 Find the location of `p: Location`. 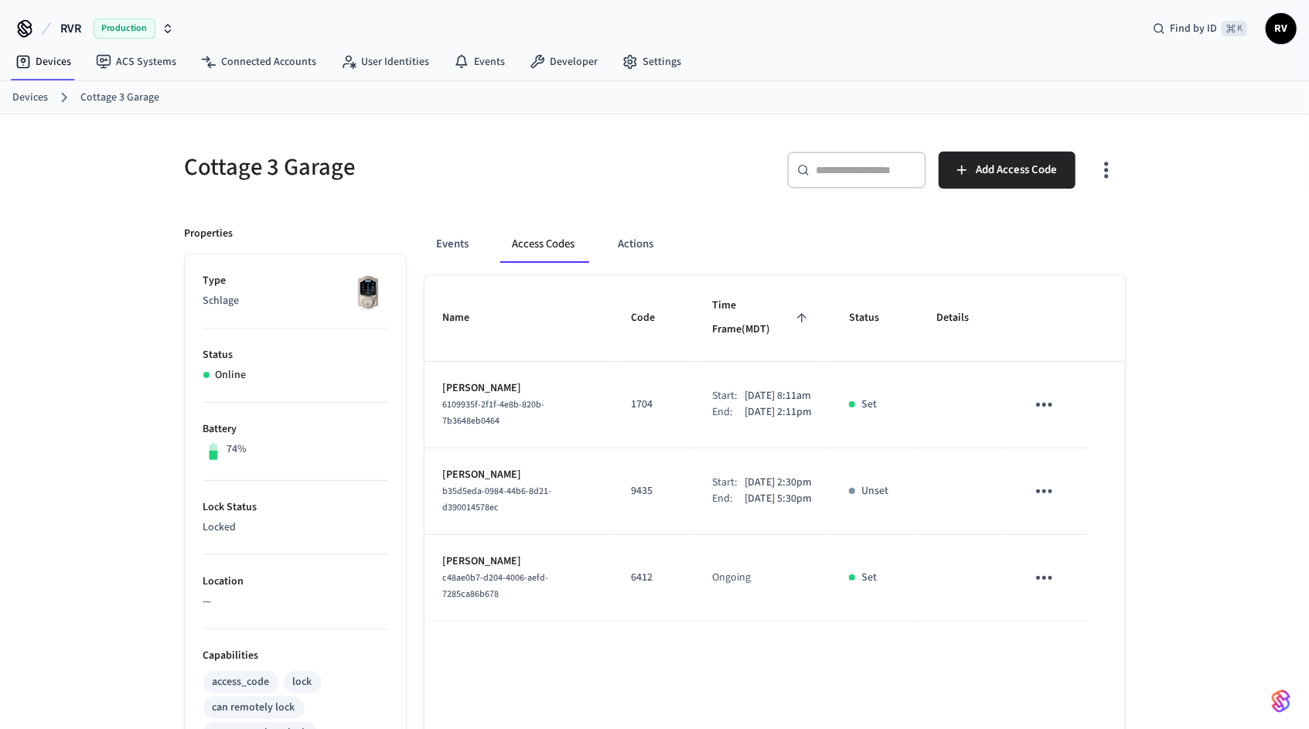

p: Location is located at coordinates (295, 581).